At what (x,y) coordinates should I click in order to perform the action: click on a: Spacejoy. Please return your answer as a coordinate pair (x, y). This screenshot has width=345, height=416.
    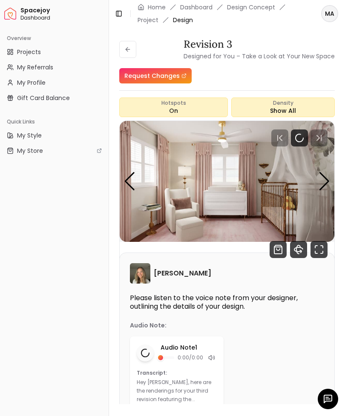
    Looking at the image, I should click on (10, 14).